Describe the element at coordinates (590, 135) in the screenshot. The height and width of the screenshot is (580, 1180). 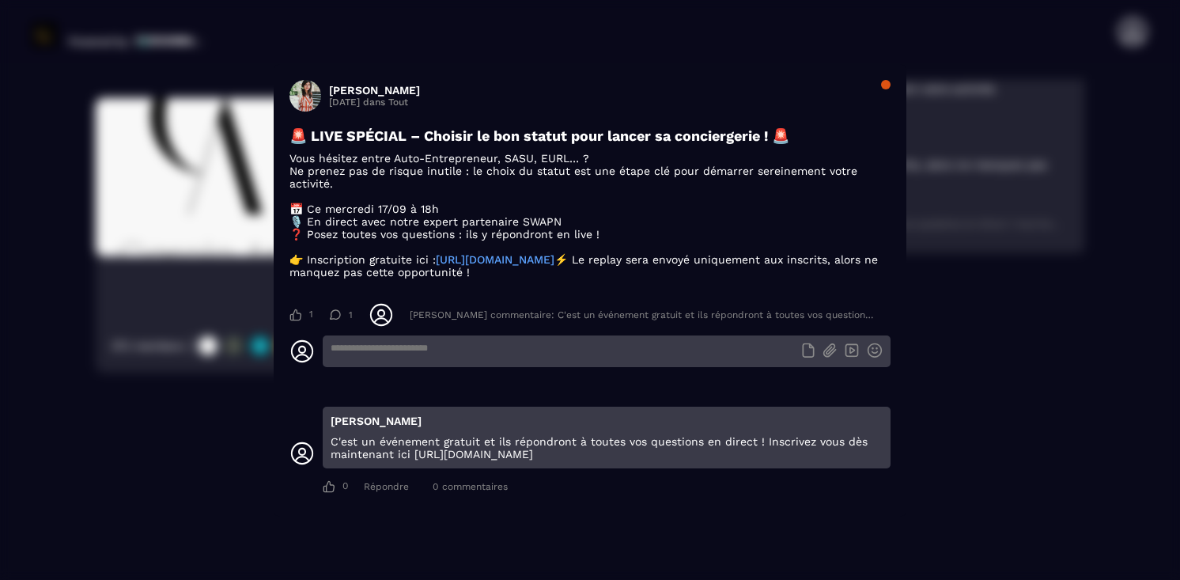
I see `h3: 🚨 LIVE SPÉCIAL – Choisir le bon statut pour lancer sa conciergerie ! 🚨` at that location.